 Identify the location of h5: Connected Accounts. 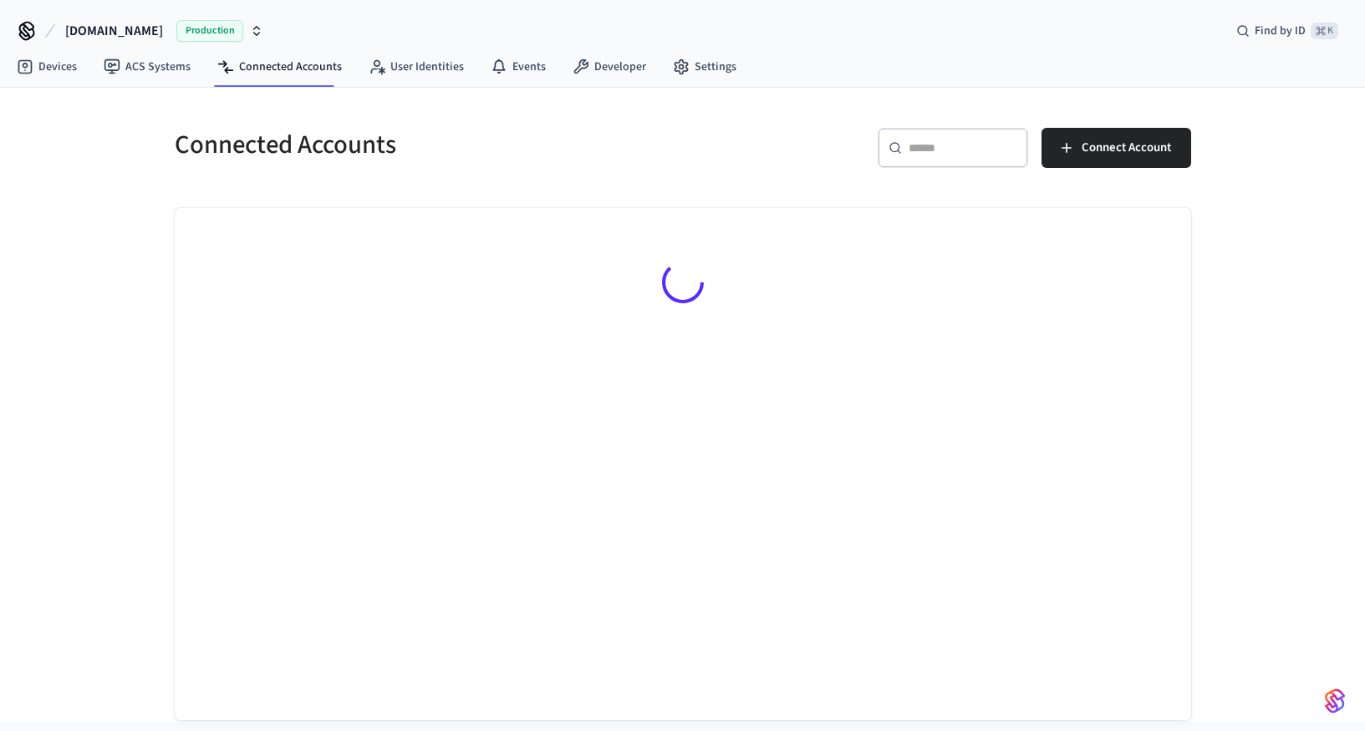
(424, 145).